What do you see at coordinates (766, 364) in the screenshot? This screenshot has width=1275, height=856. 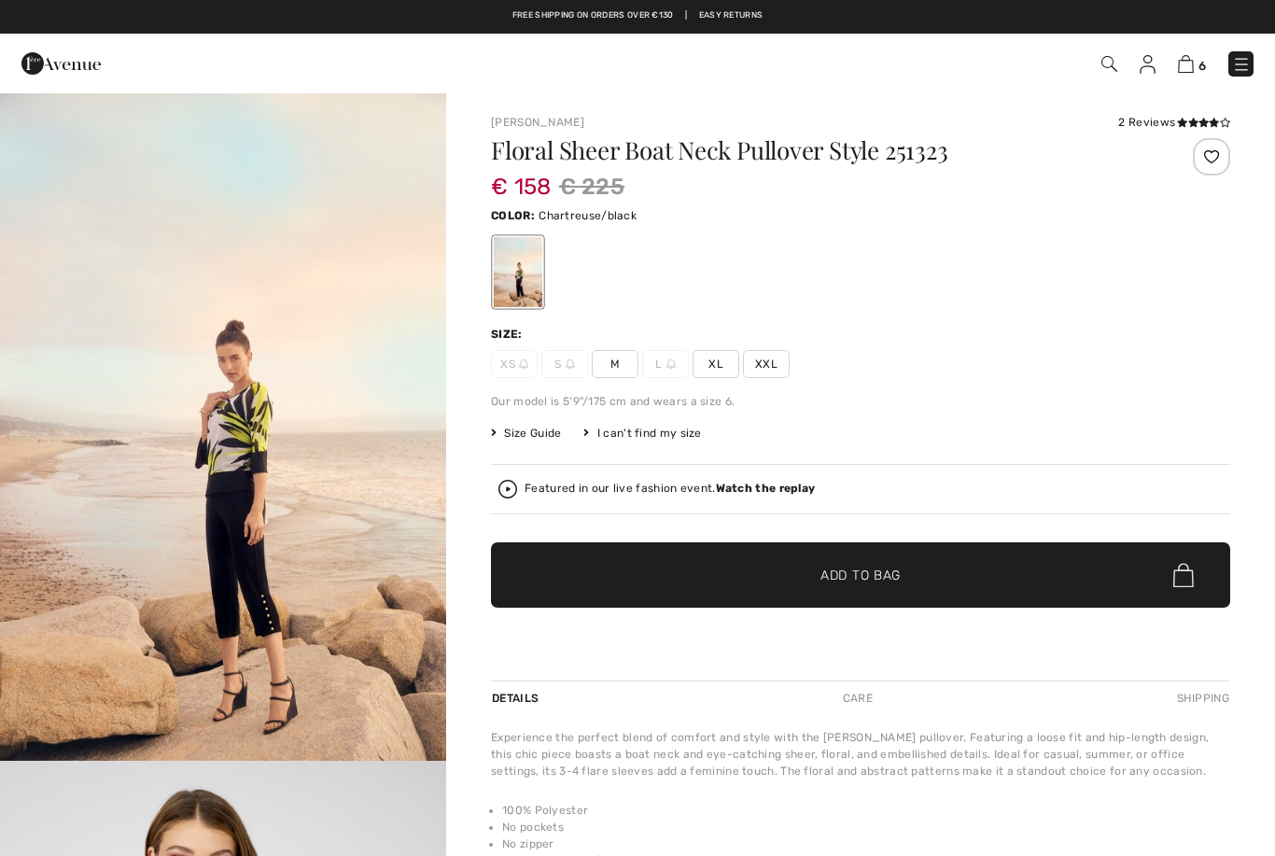 I see `span: XXL` at bounding box center [766, 364].